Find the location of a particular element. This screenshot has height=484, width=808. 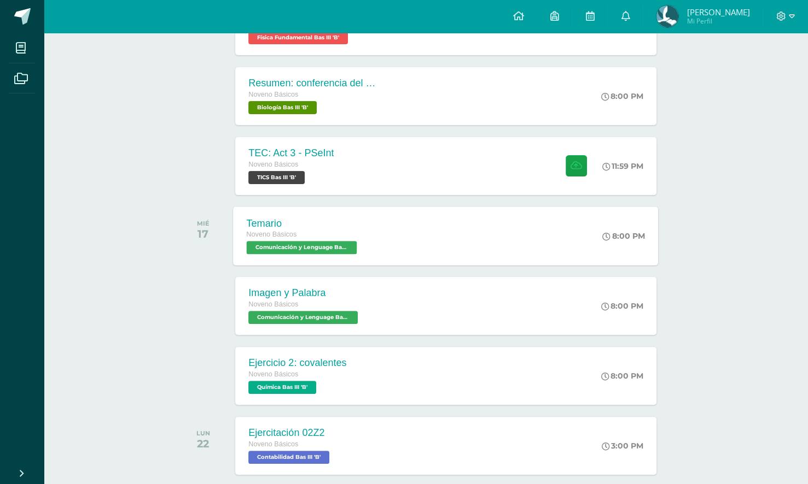

span: TICS Bas III 'B' is located at coordinates (276, 178).